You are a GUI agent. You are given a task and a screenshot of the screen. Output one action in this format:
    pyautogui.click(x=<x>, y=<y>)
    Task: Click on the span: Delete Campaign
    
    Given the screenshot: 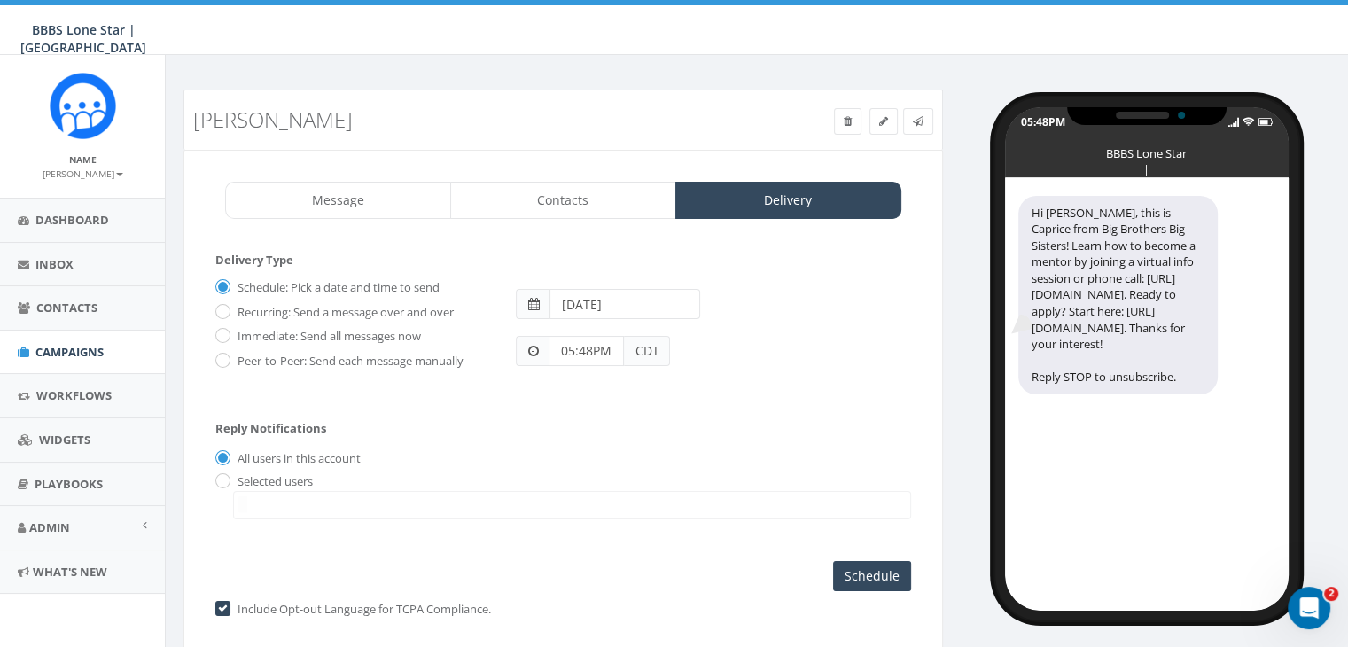 What is the action you would take?
    pyautogui.click(x=847, y=121)
    